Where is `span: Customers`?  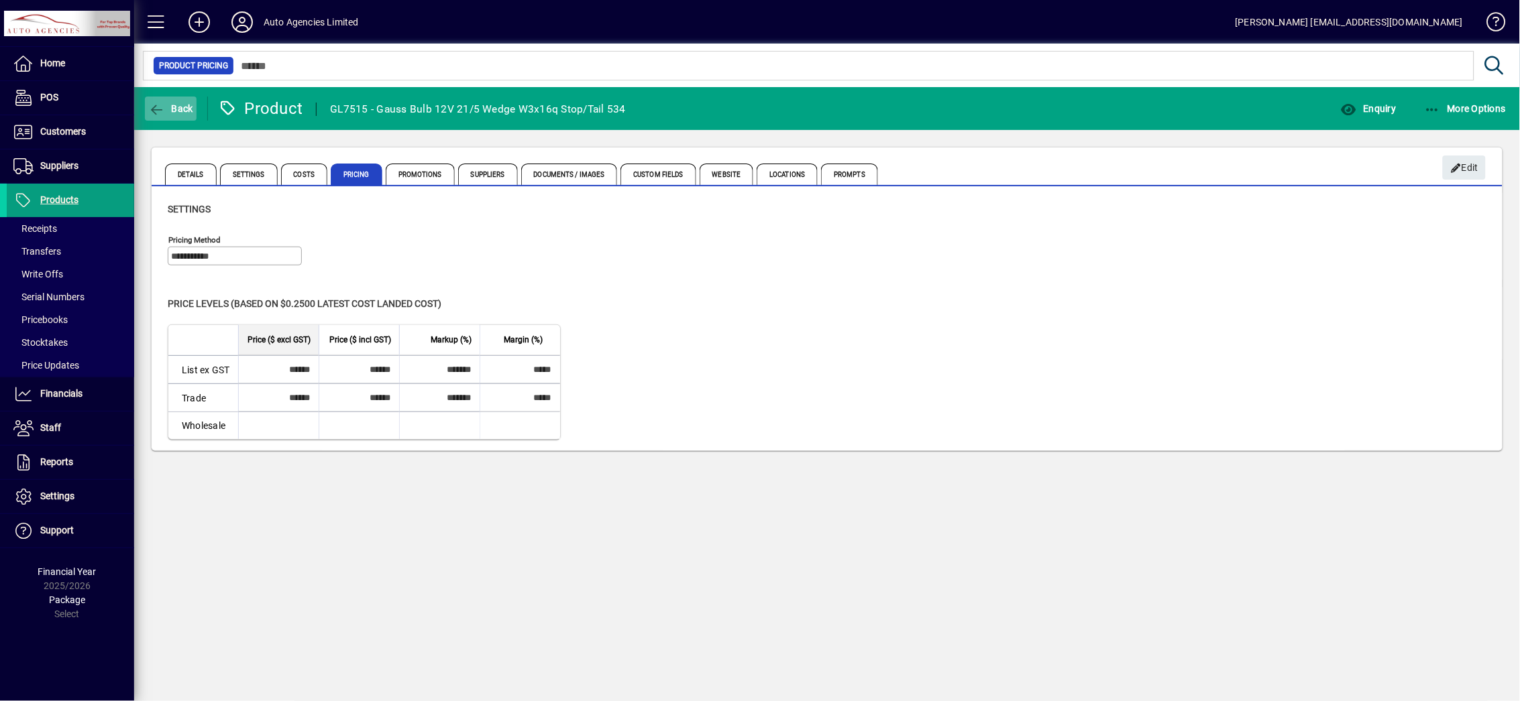
span: Customers is located at coordinates (63, 131).